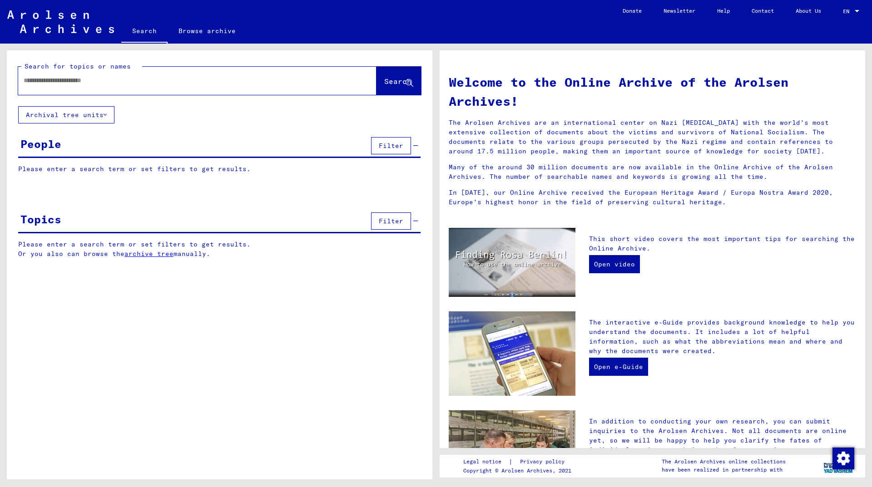  What do you see at coordinates (60, 22) in the screenshot?
I see `img: Arolsen_neg.svg` at bounding box center [60, 22].